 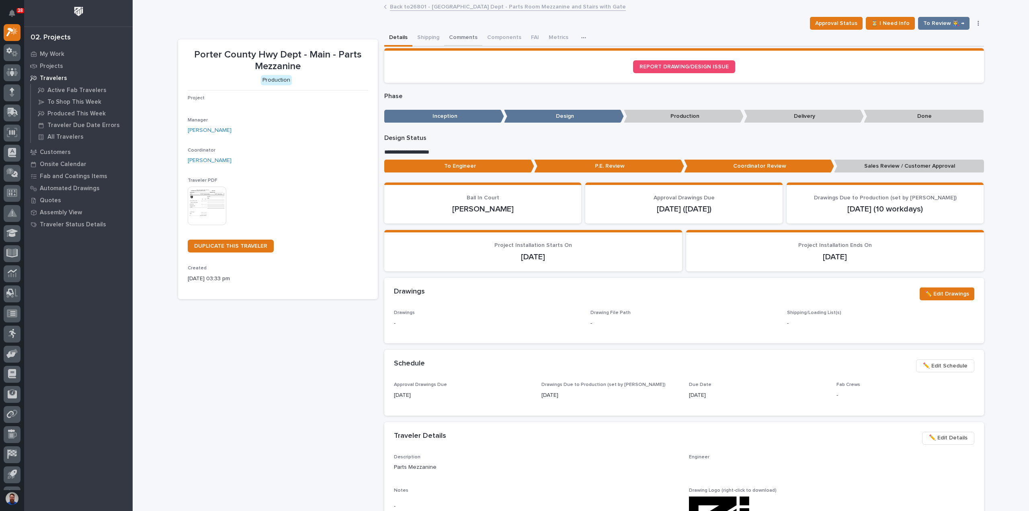 I want to click on a: Assembly View, so click(x=78, y=212).